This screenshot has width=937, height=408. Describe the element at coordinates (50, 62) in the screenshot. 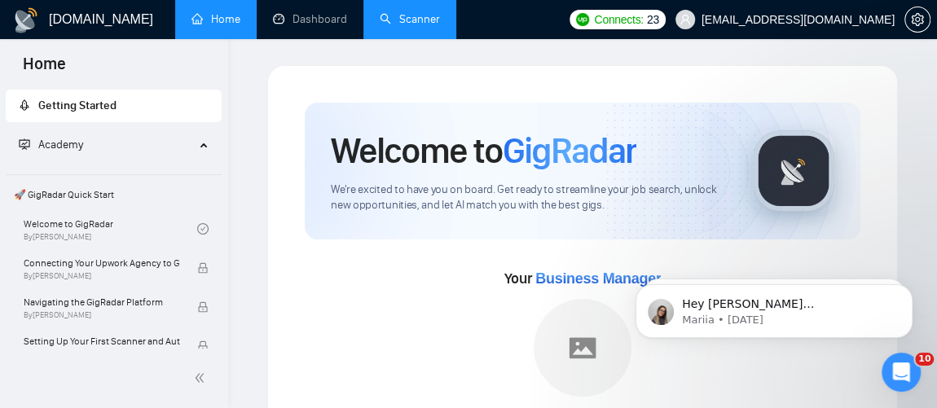

I see `img: Profile image for Mariia` at that location.